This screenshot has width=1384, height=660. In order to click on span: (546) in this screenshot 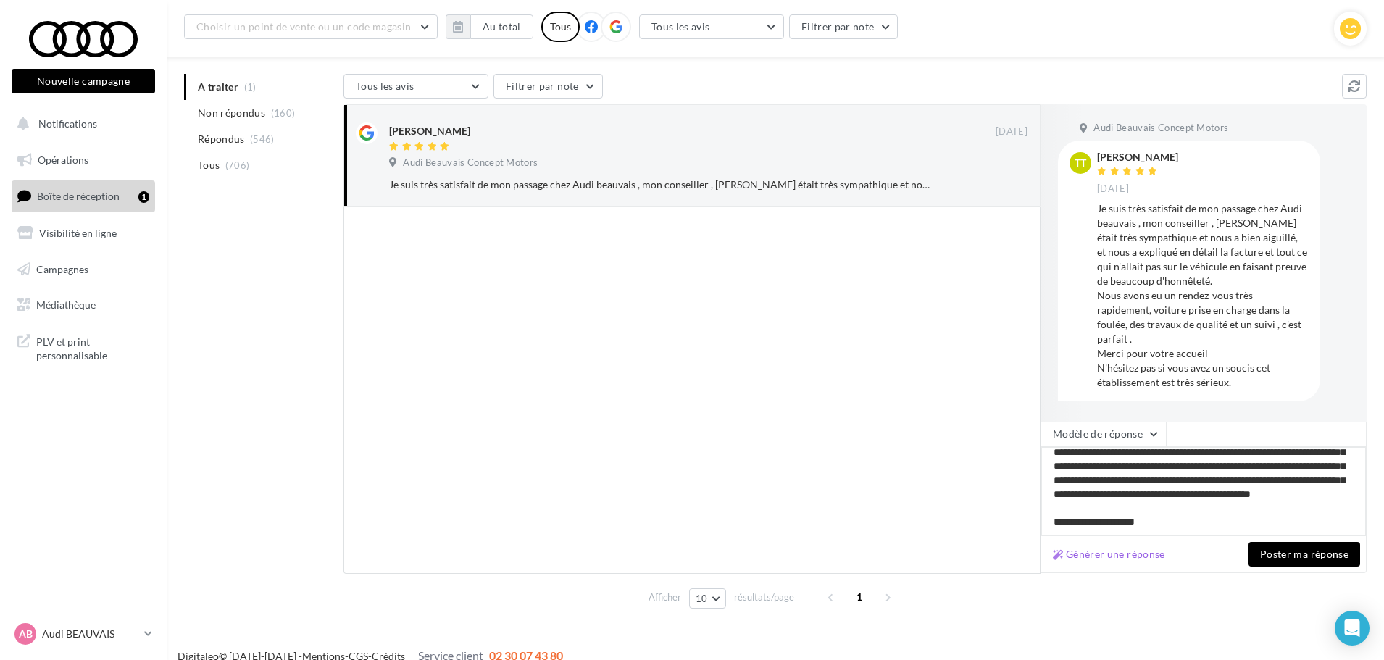, I will do `click(262, 139)`.